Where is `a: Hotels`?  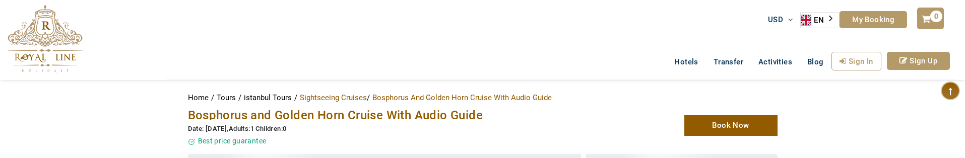 a: Hotels is located at coordinates (686, 62).